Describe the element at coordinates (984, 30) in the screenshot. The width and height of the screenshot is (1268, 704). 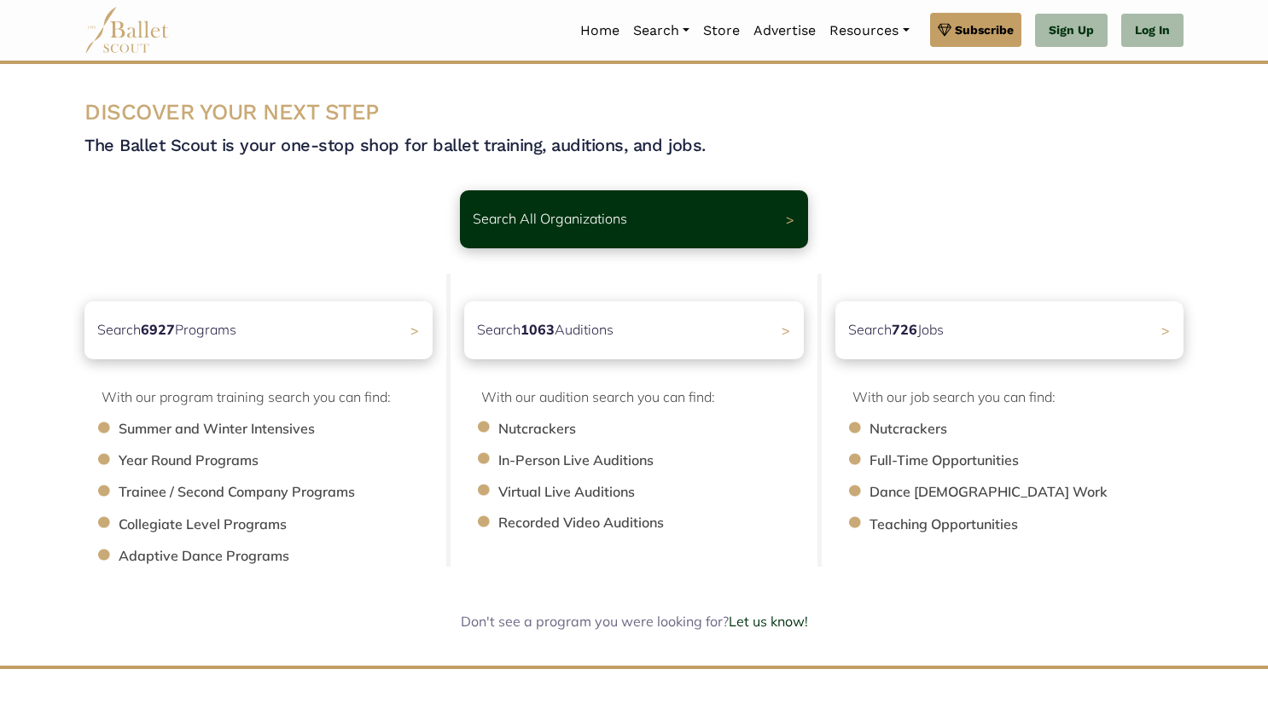
I see `span: Subscribe` at that location.